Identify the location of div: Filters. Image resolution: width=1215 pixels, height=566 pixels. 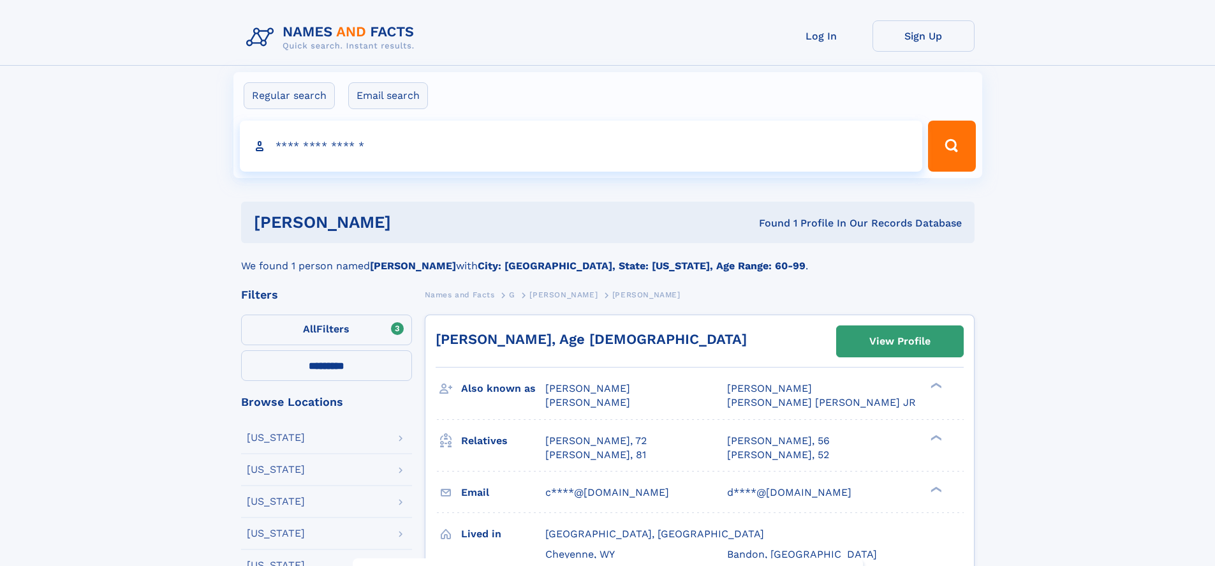
(327, 295).